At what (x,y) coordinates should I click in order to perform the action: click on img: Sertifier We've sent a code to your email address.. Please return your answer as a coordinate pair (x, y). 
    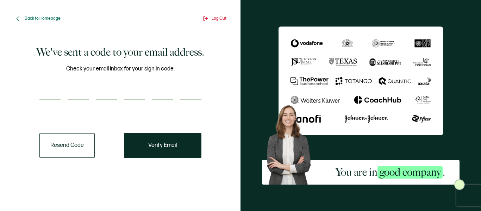
    Looking at the image, I should click on (361, 81).